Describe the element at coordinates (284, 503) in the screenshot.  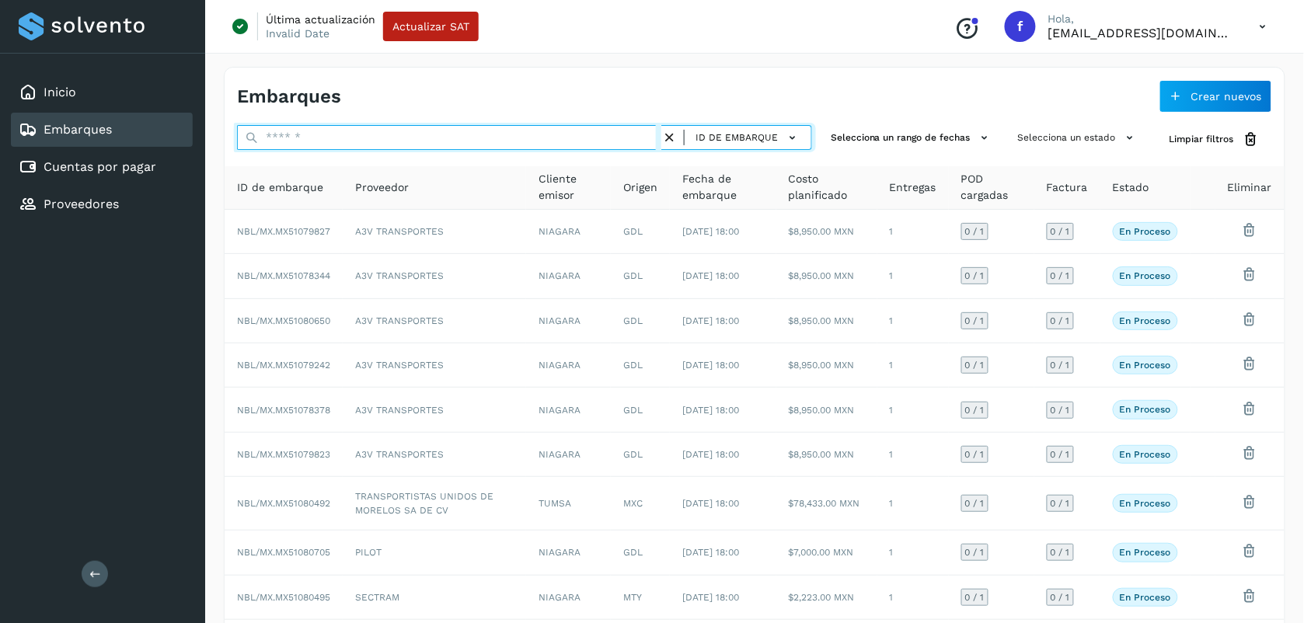
I see `span: NBL/MX.MX51080492` at that location.